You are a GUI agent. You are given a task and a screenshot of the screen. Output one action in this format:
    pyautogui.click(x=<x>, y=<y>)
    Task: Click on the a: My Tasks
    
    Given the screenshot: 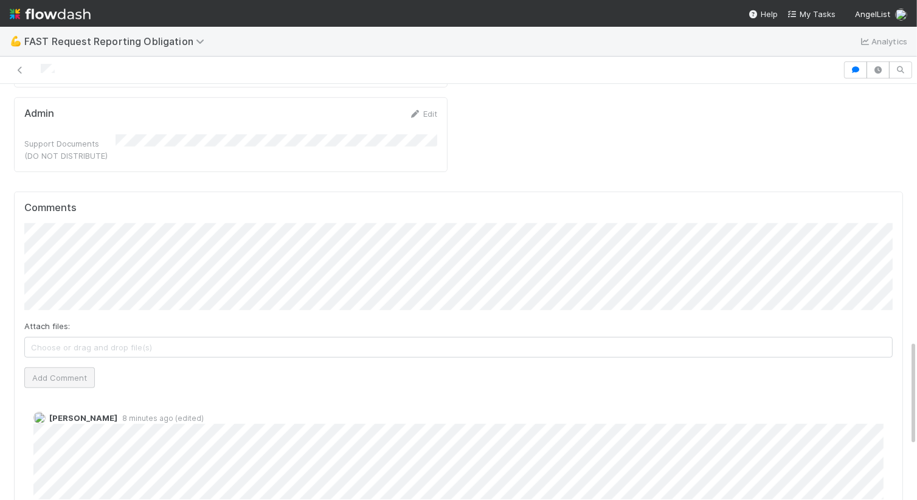 What is the action you would take?
    pyautogui.click(x=811, y=14)
    